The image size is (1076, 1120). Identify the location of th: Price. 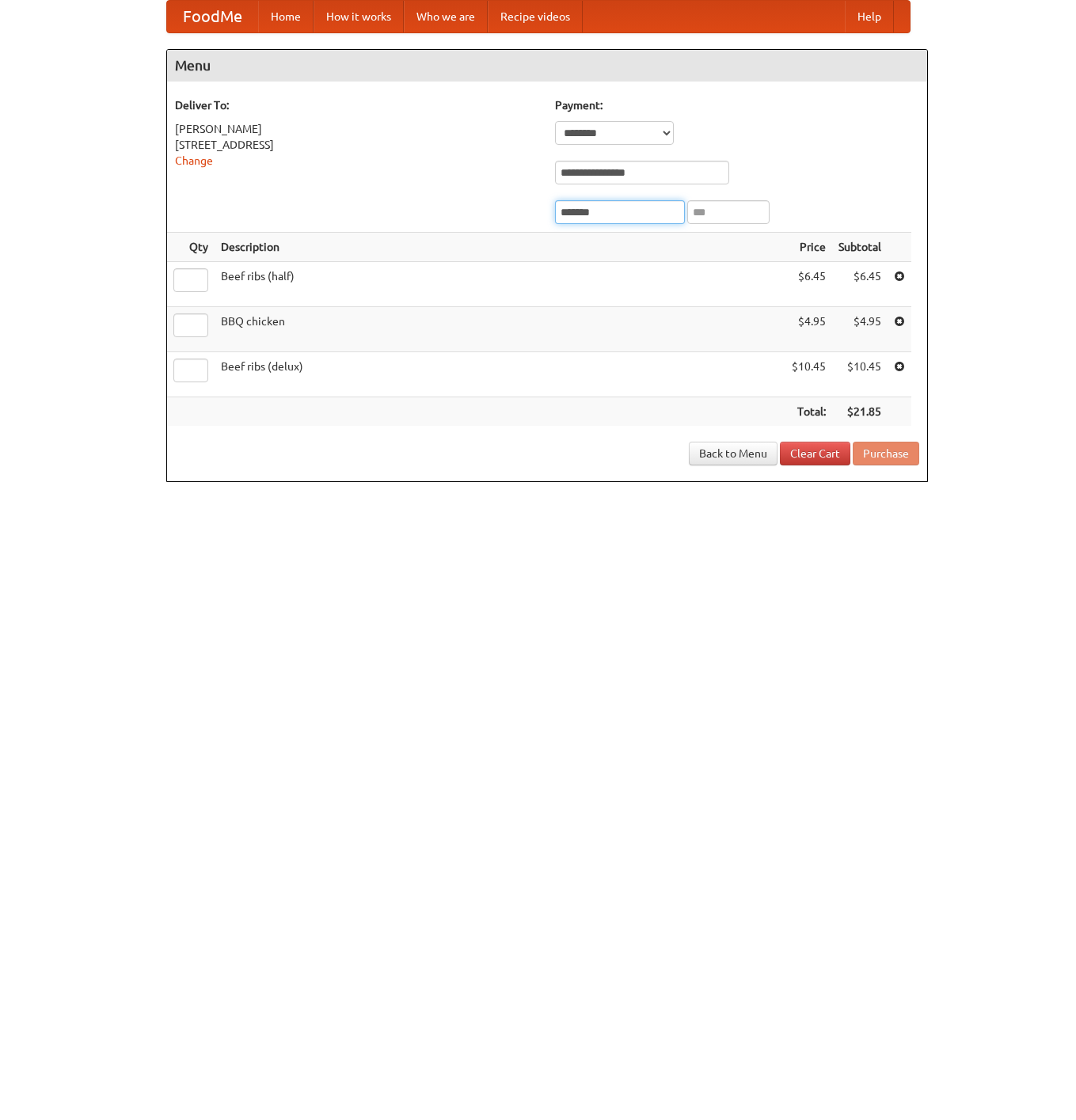
(809, 247).